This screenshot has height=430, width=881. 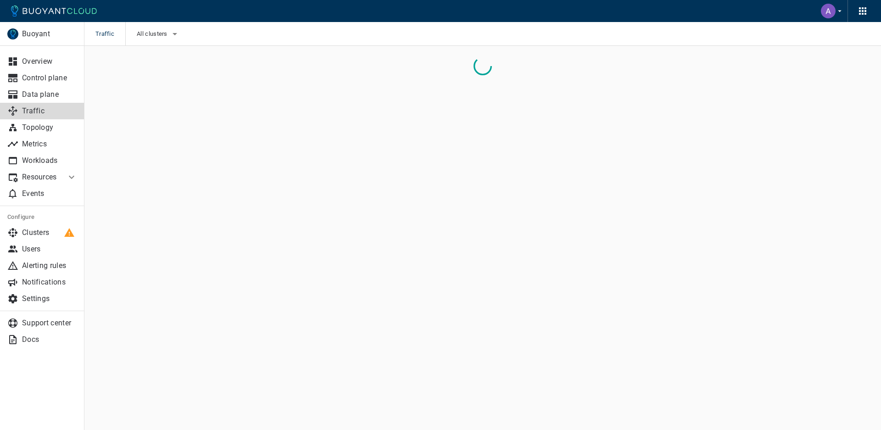 I want to click on p: Metrics, so click(x=50, y=144).